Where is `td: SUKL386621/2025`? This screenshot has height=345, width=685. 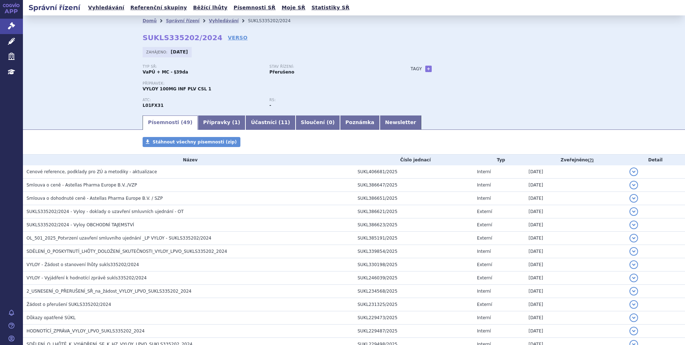
td: SUKL386621/2025 is located at coordinates (414, 211).